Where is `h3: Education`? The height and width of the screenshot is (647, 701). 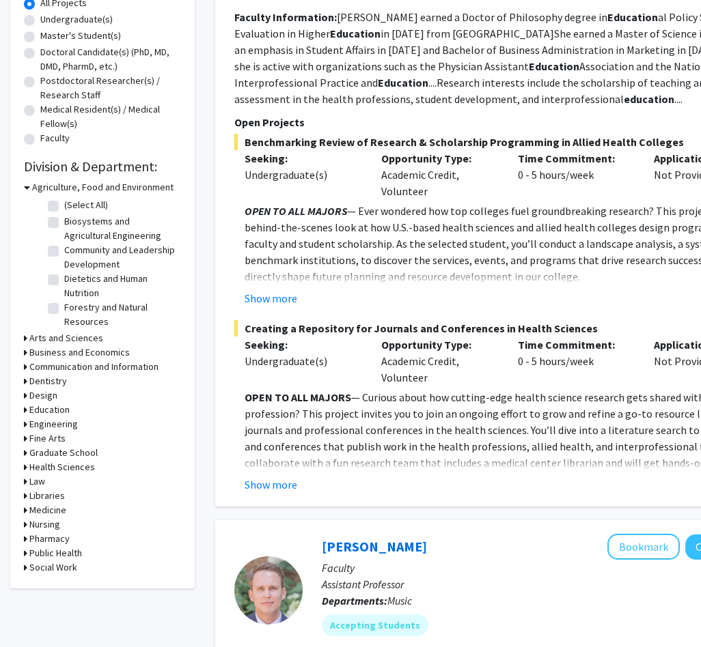 h3: Education is located at coordinates (49, 410).